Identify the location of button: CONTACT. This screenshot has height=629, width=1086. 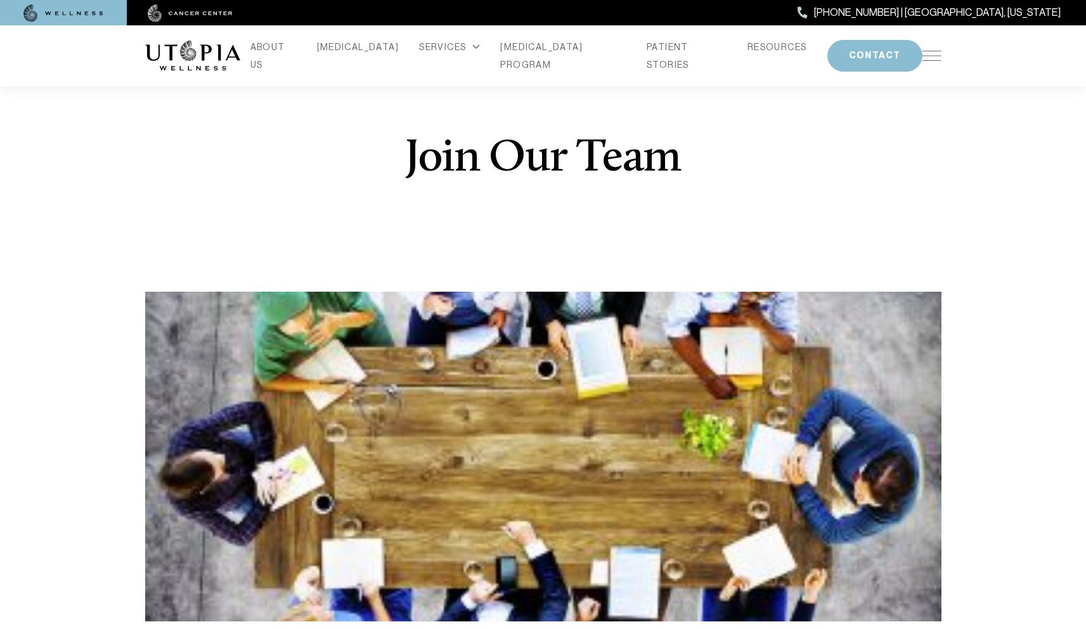
(875, 56).